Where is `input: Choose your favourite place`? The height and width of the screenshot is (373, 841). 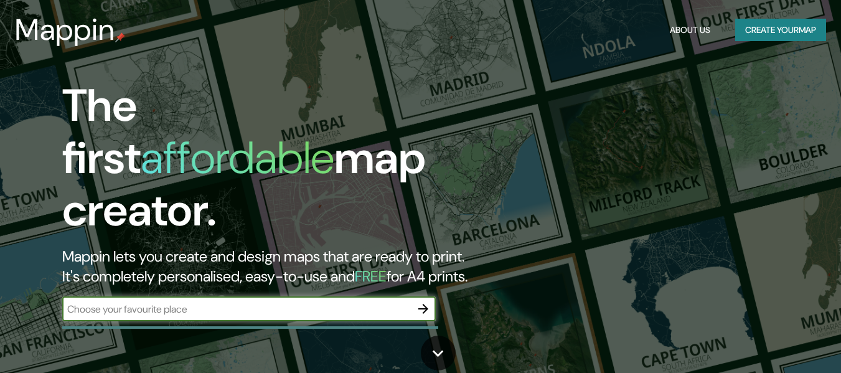 input: Choose your favourite place is located at coordinates (236, 309).